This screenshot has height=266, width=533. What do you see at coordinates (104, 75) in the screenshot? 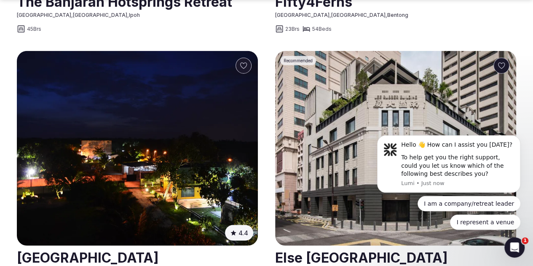
I see `button: Quick reply: I am a company/retreat leader` at bounding box center [104, 75].